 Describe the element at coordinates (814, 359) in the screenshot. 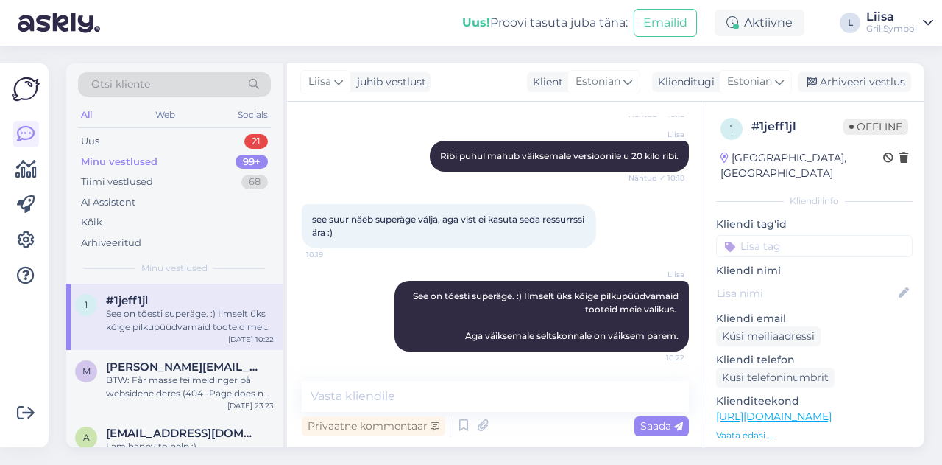

I see `p: Kliendi telefon` at that location.